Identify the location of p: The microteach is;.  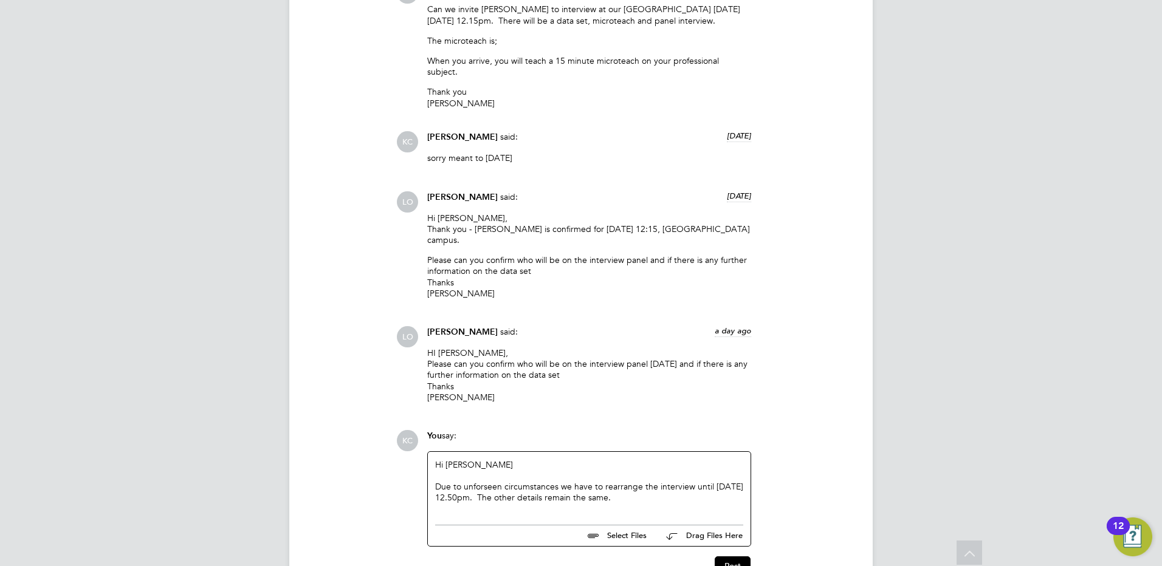
(589, 41).